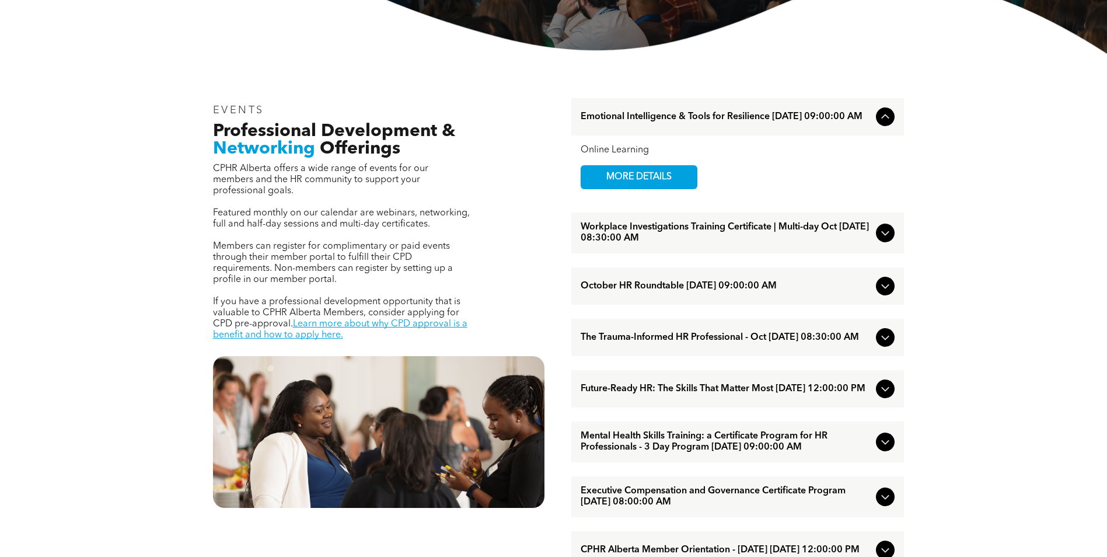 This screenshot has width=1107, height=557. I want to click on span: Offerings, so click(360, 149).